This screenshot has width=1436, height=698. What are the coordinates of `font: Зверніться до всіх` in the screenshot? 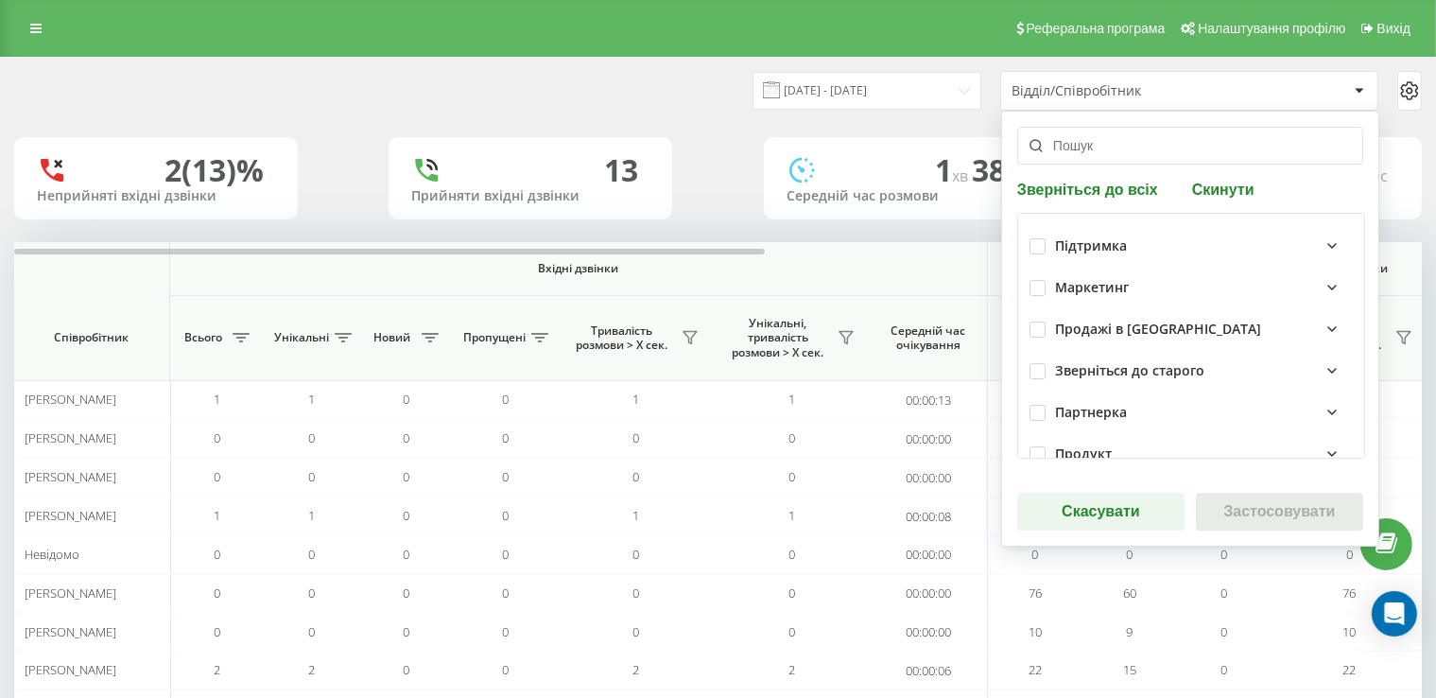 It's located at (1087, 189).